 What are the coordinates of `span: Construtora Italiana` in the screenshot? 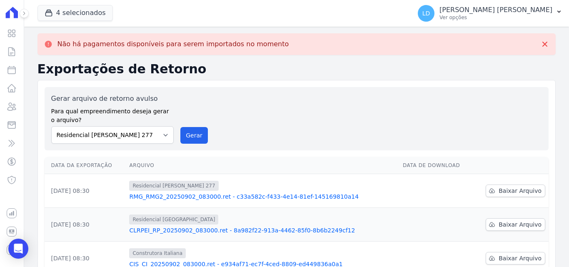 It's located at (157, 253).